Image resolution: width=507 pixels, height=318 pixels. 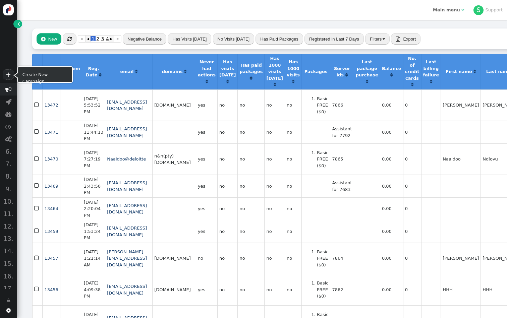 What do you see at coordinates (51, 186) in the screenshot?
I see `a: 13469` at bounding box center [51, 186].